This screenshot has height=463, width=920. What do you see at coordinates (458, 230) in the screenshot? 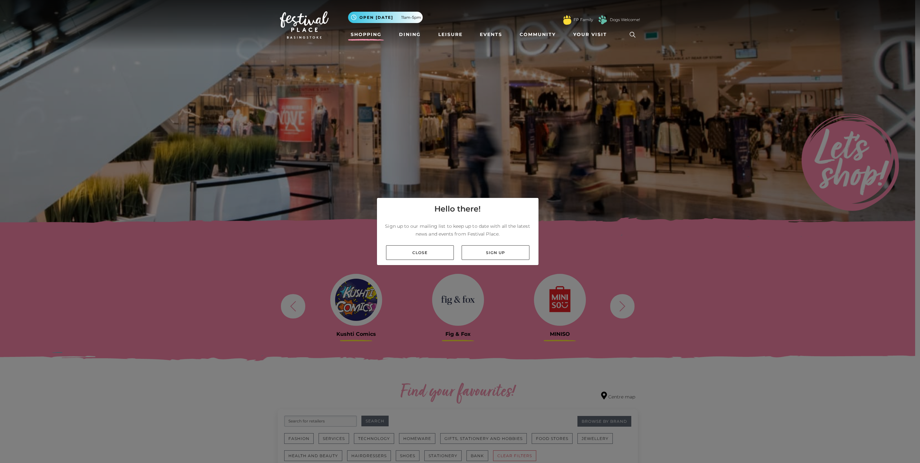
I see `p: Sign up to our mailing list to keep up to date with all the latest news and events from Festival ...` at bounding box center [458, 230].